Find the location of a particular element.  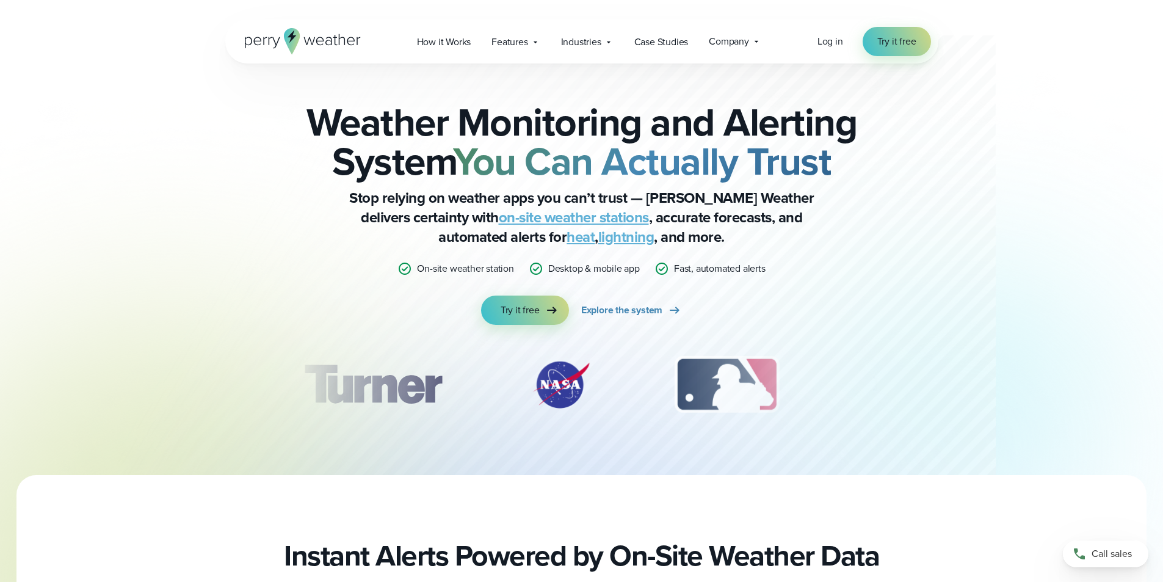

p: On-site weather station is located at coordinates (465, 269).